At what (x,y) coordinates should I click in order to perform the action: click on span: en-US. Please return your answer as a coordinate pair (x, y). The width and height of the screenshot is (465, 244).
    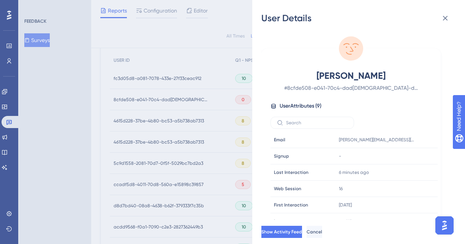
    Looking at the image, I should click on (345, 222).